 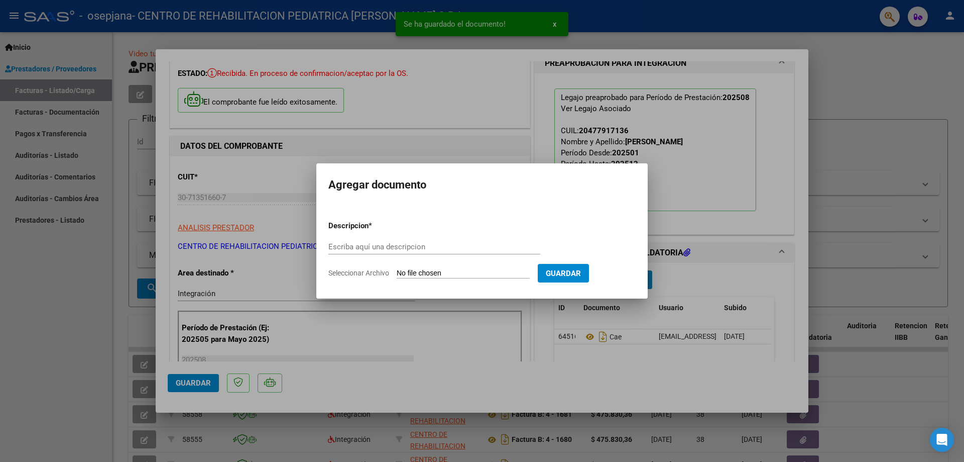 What do you see at coordinates (359, 273) in the screenshot?
I see `span: Seleccionar Archivo` at bounding box center [359, 273].